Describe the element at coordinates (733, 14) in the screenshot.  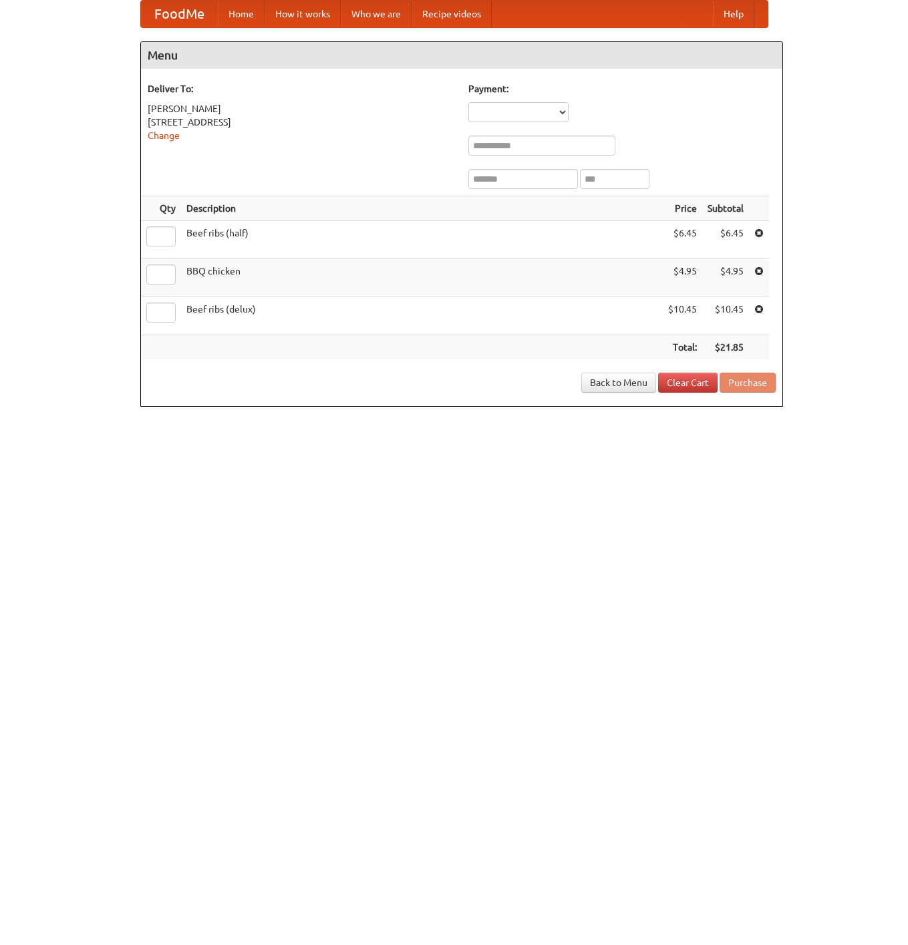
I see `a: Help` at that location.